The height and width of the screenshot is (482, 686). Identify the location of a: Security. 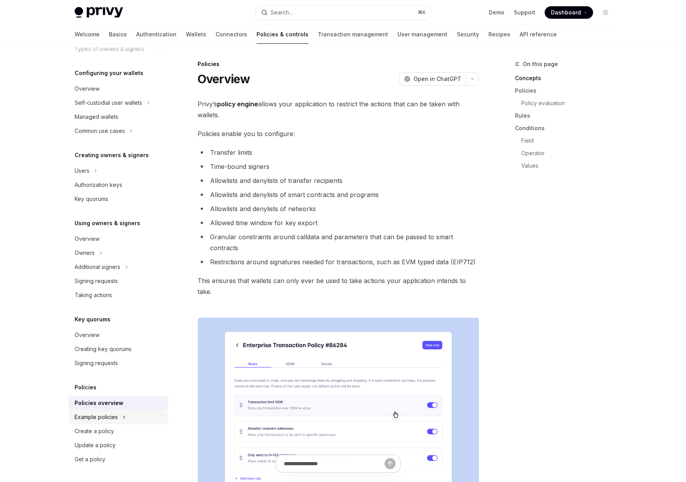
(468, 34).